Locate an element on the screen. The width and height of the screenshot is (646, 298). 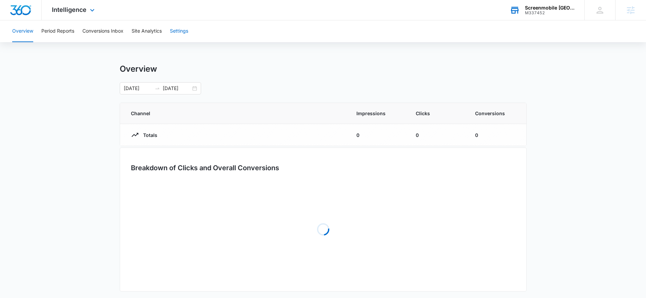
h1: Overview is located at coordinates (138, 69).